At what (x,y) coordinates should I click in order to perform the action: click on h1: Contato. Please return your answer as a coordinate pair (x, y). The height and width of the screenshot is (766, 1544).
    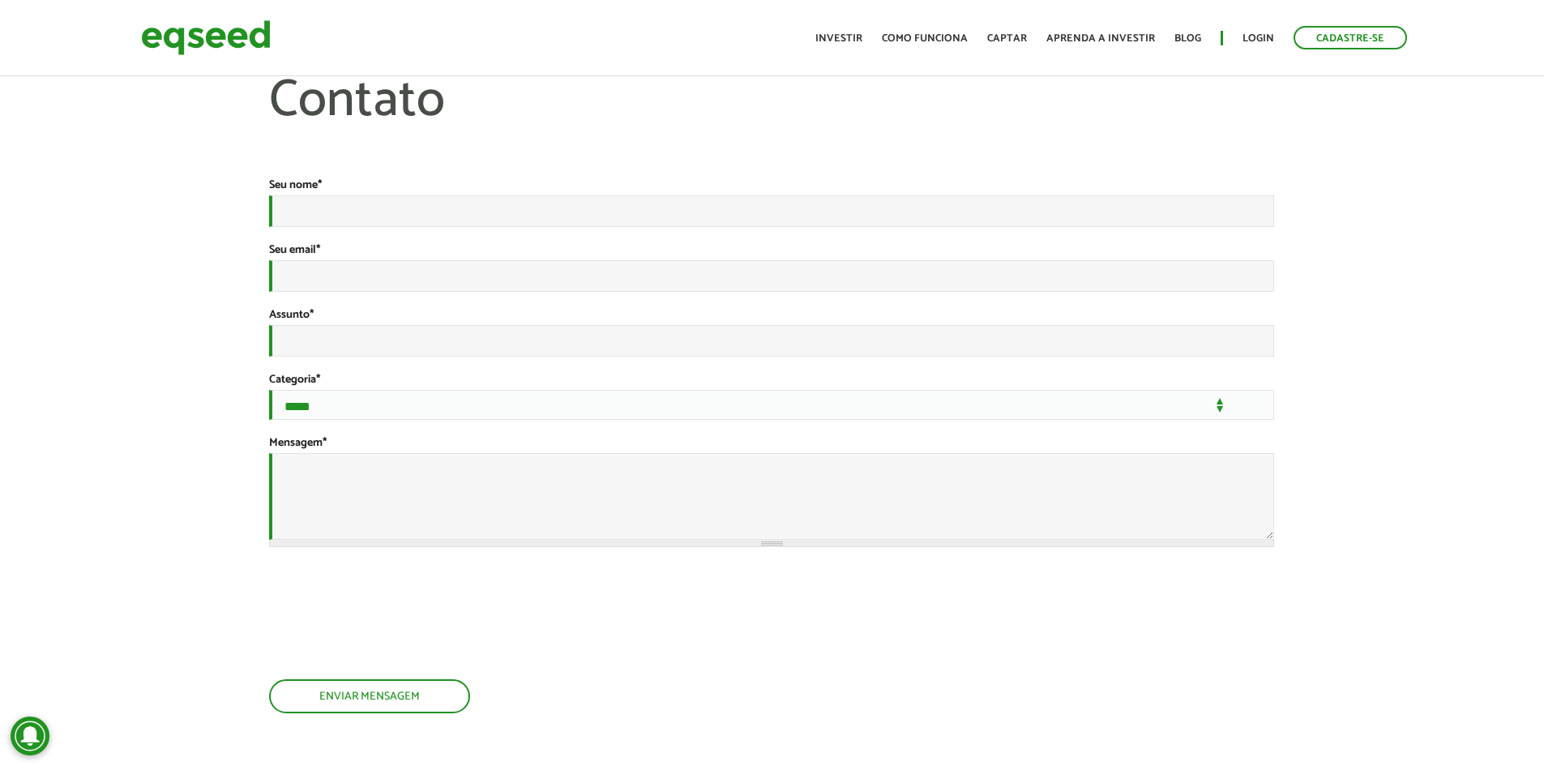
    Looking at the image, I should click on (772, 126).